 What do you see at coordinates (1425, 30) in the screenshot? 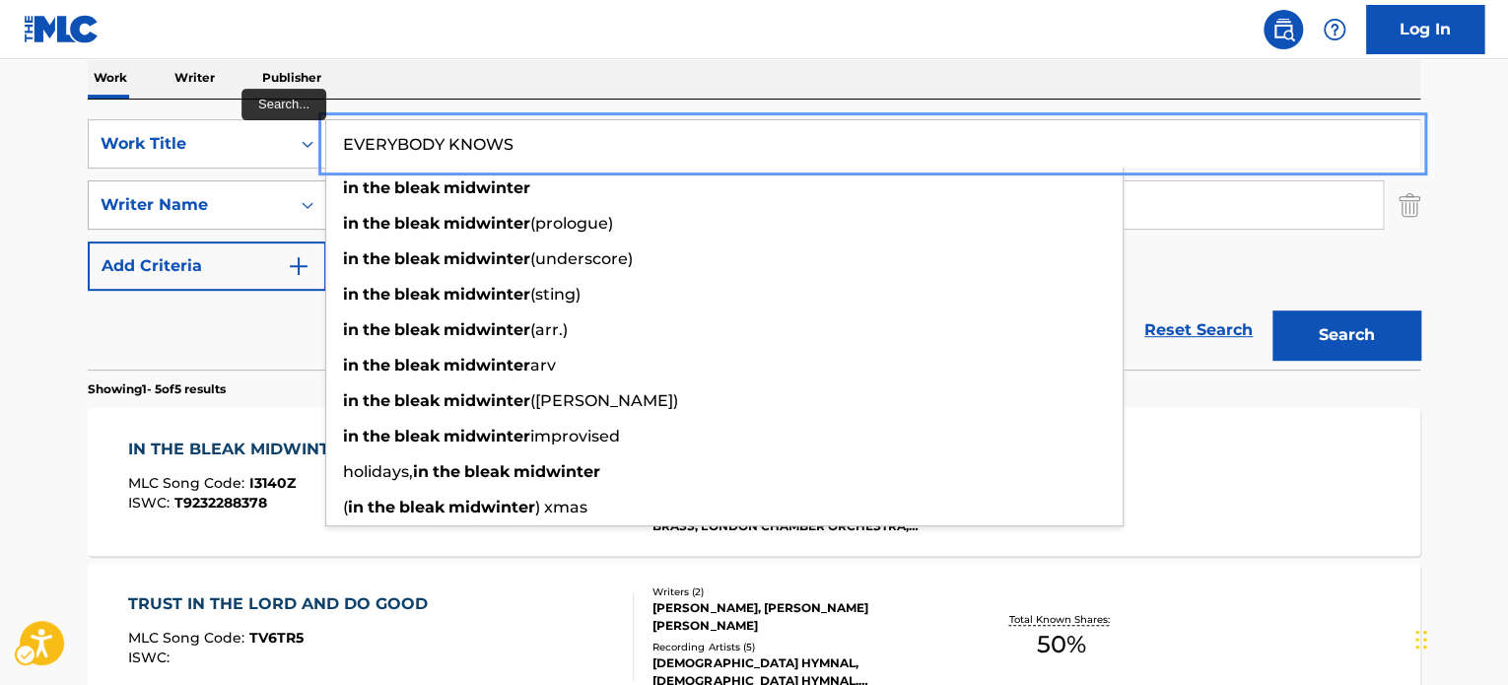
I see `a: Log In` at bounding box center [1425, 30].